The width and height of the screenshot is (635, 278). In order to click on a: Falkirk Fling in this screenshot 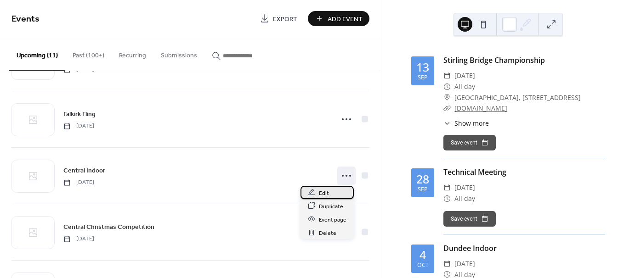, I will do `click(79, 114)`.